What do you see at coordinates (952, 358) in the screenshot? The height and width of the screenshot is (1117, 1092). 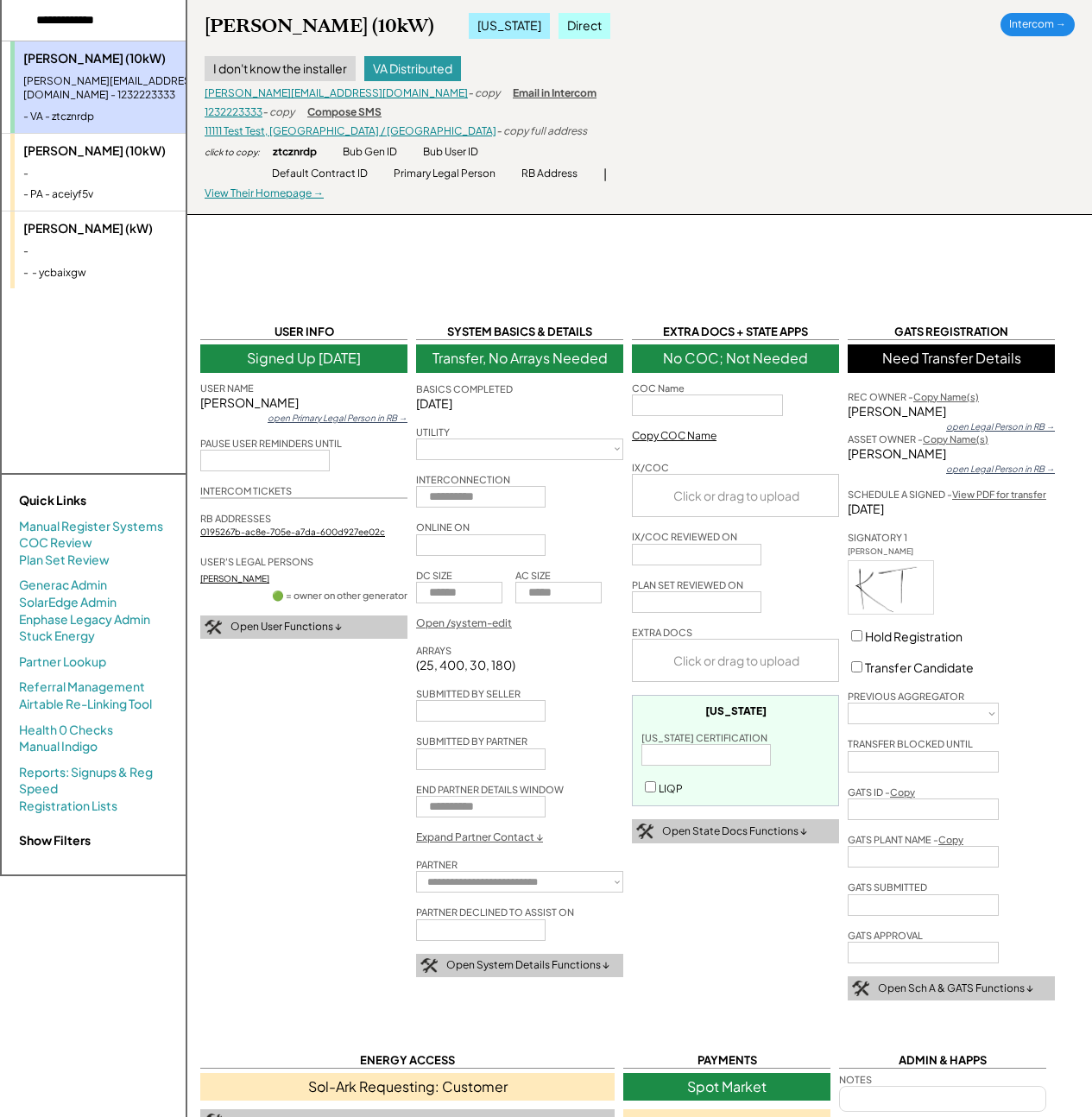 I see `div: Need Transfer Details` at bounding box center [952, 358].